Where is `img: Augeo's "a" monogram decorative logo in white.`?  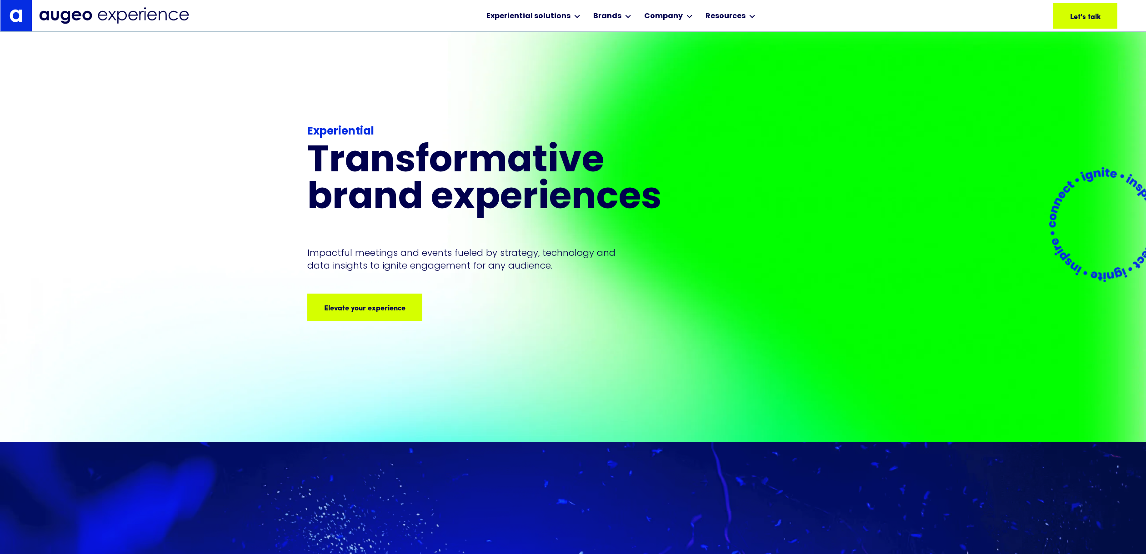
img: Augeo's "a" monogram decorative logo in white. is located at coordinates (16, 15).